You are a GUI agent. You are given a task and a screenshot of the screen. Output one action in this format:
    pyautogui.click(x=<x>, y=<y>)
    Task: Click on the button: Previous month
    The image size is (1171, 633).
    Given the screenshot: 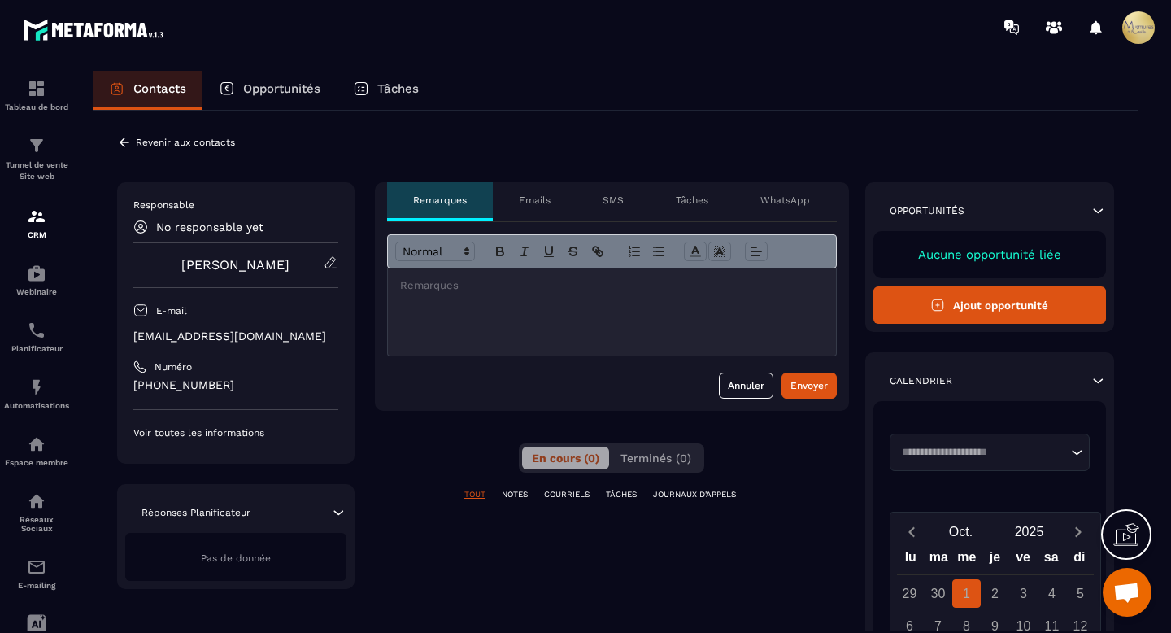 What is the action you would take?
    pyautogui.click(x=911, y=531)
    